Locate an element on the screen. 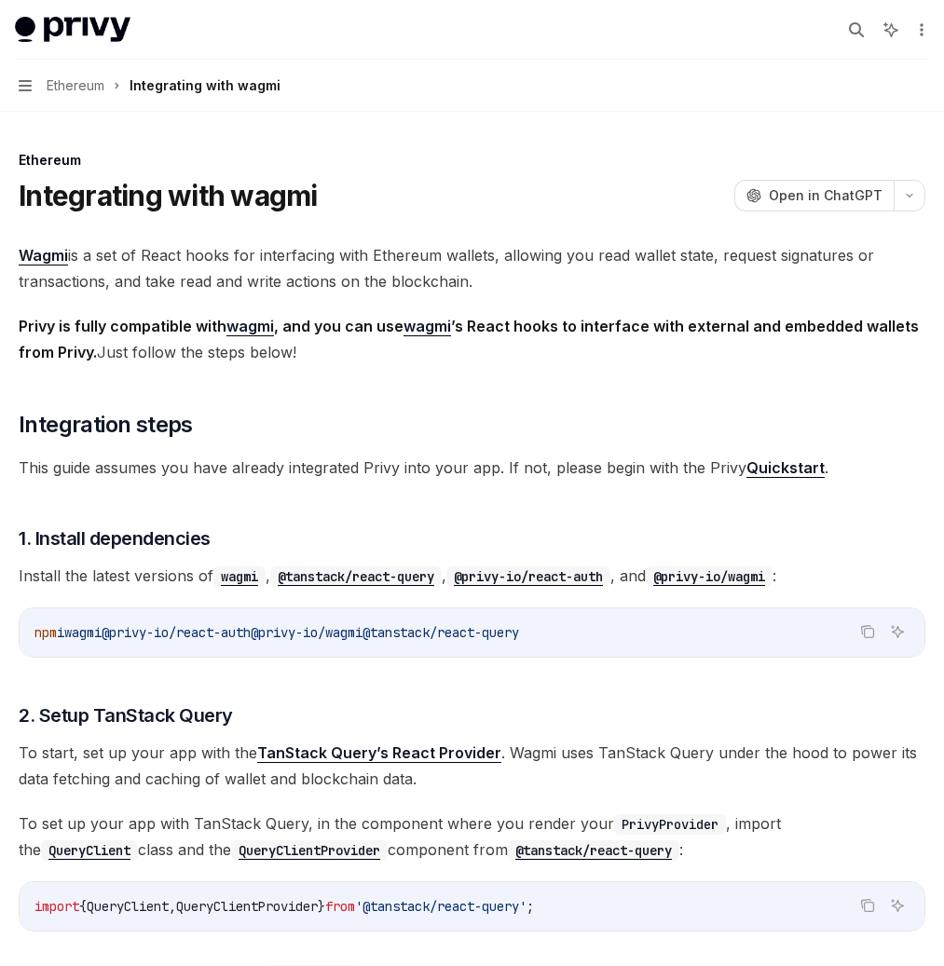  span: Just follow the steps below! is located at coordinates (472, 339).